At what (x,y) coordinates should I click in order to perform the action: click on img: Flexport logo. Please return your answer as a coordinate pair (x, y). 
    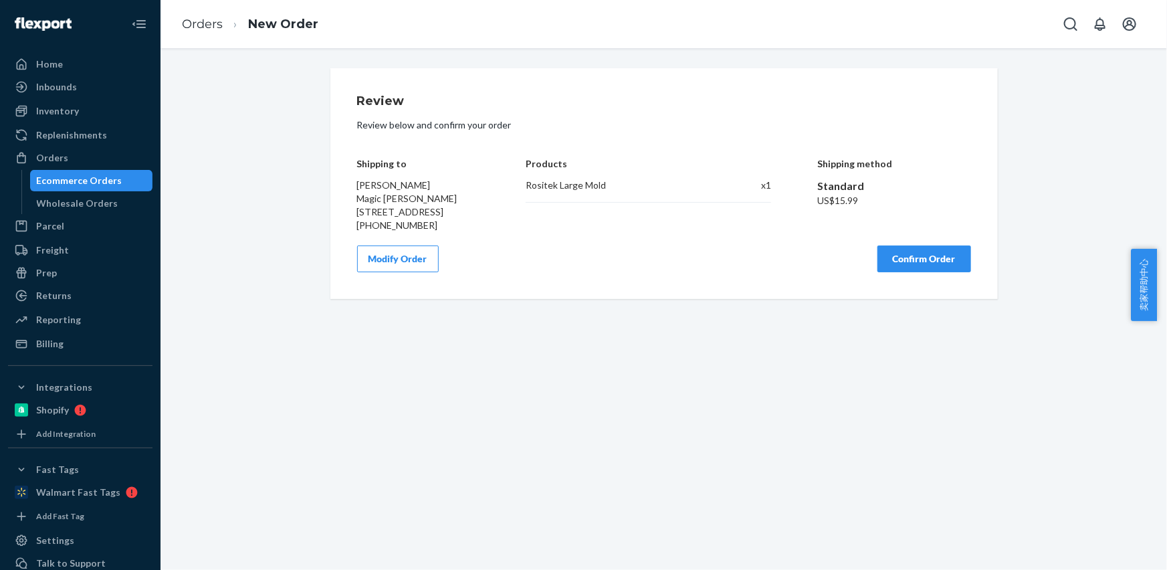
    Looking at the image, I should click on (43, 24).